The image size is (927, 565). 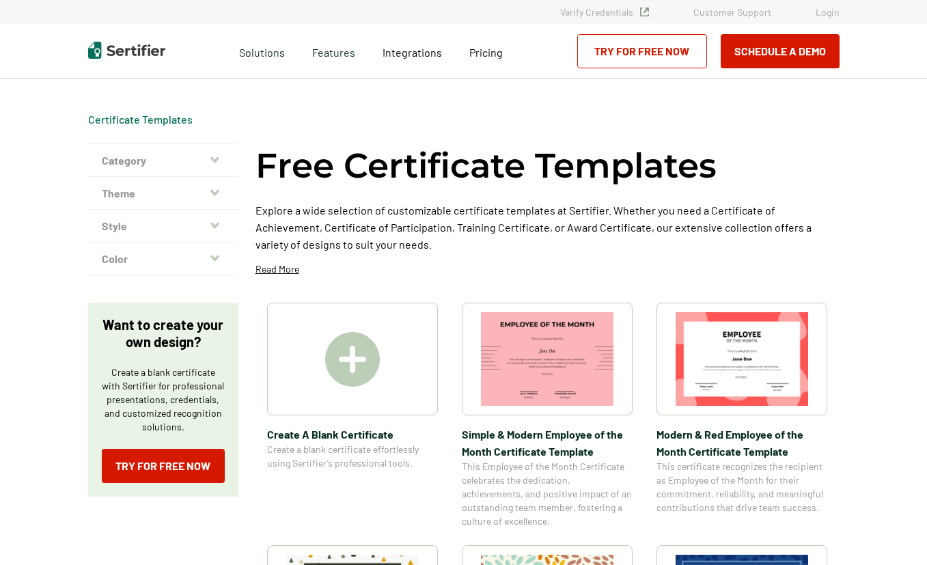 I want to click on a: Integrations, so click(x=412, y=51).